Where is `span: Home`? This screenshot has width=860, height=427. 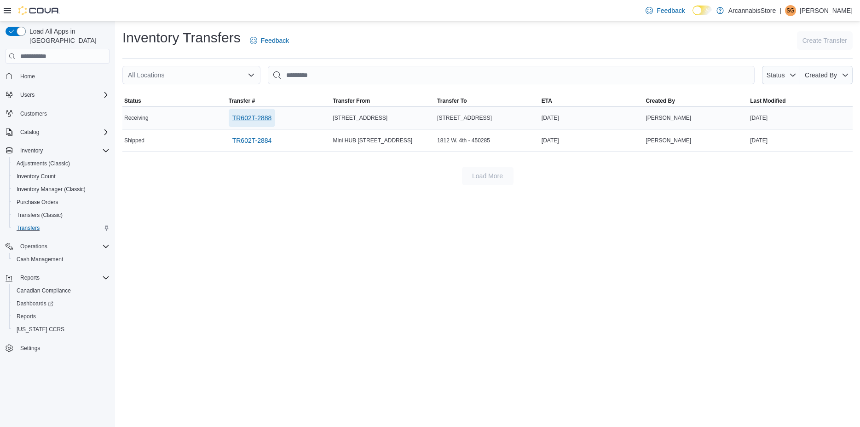 span: Home is located at coordinates (63, 75).